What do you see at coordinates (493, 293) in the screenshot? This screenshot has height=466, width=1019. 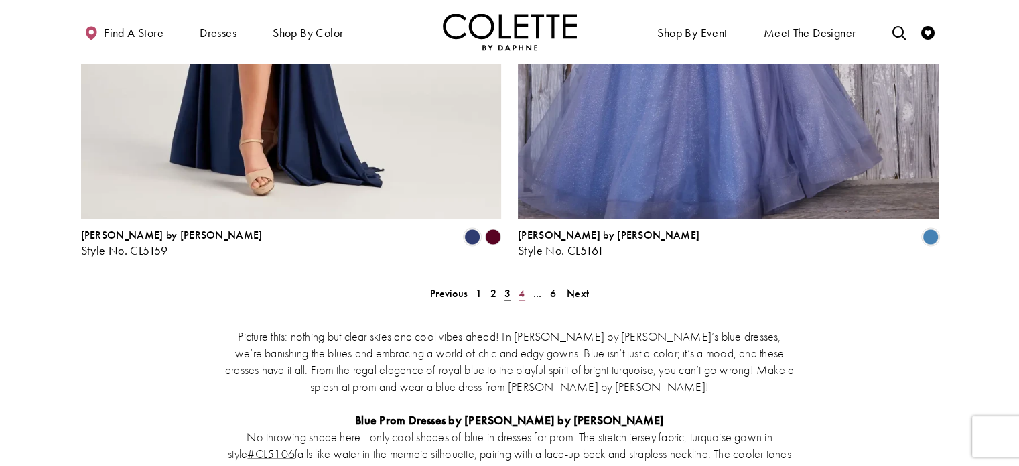 I see `span: 2` at bounding box center [493, 293].